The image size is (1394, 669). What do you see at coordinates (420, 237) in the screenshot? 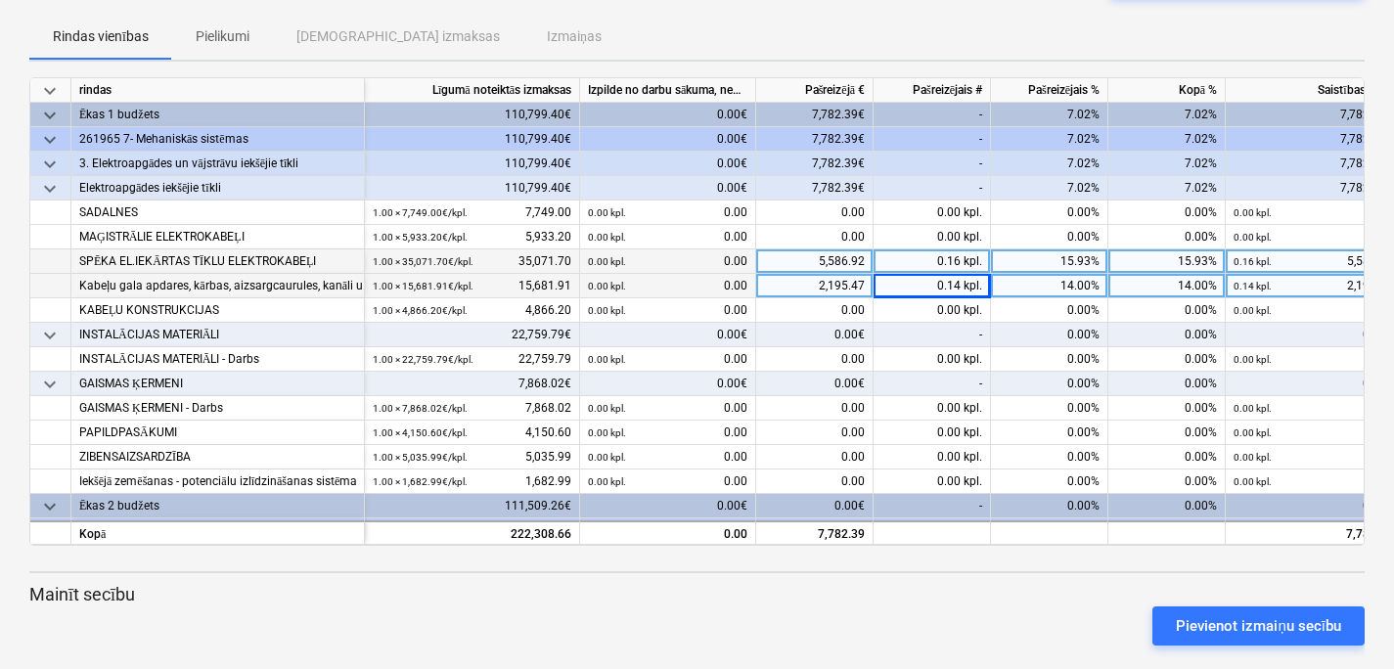
I see `small: 1.00 × 5,933.20€ / kpl.` at bounding box center [420, 237].